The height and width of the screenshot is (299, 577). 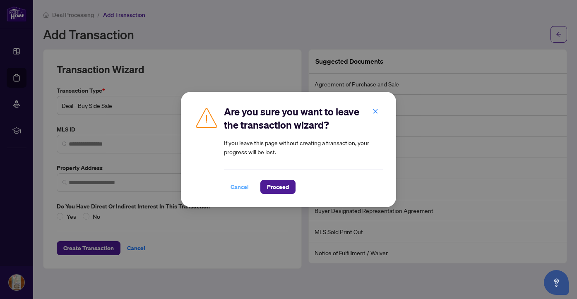 What do you see at coordinates (278, 187) in the screenshot?
I see `span: Proceed` at bounding box center [278, 187].